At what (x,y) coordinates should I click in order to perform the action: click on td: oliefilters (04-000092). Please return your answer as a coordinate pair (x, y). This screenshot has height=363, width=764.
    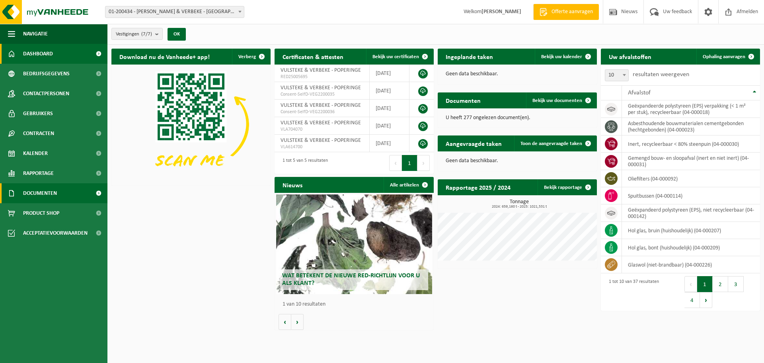
    Looking at the image, I should click on (691, 178).